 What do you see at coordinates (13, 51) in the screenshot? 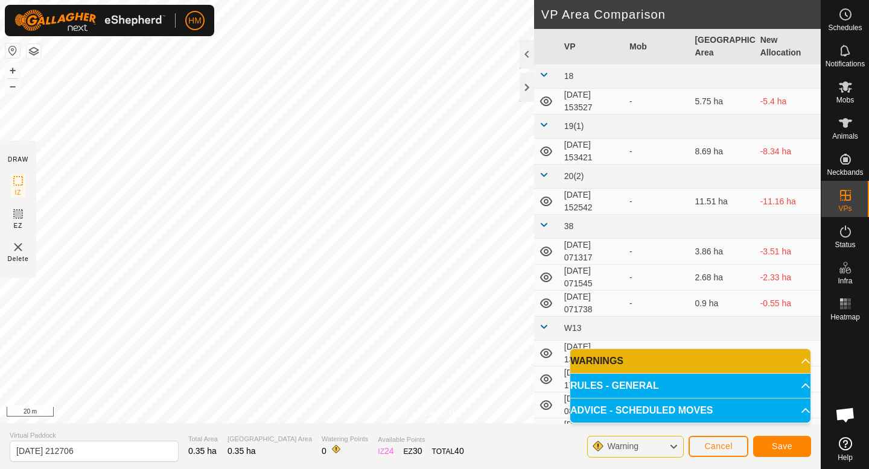
I see `button: Reset Map` at bounding box center [13, 51].